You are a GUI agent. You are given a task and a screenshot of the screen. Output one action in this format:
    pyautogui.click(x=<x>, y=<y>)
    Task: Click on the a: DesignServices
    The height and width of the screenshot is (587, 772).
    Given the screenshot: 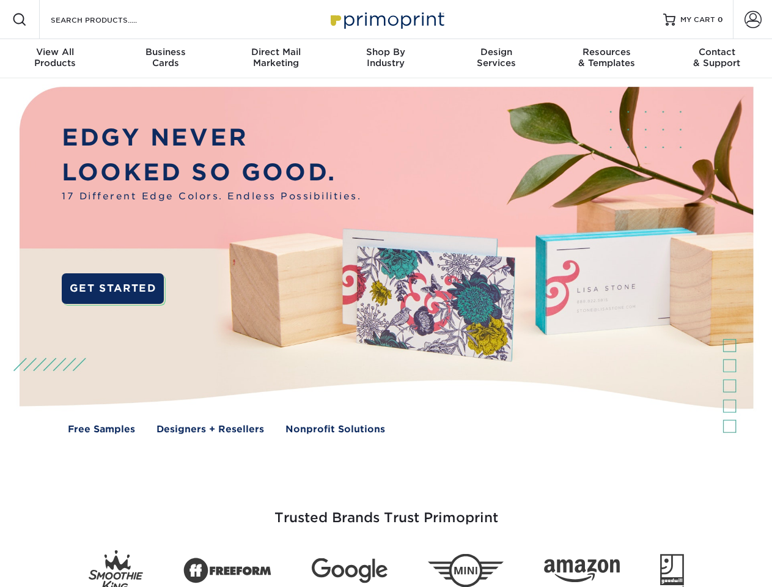 What is the action you would take?
    pyautogui.click(x=496, y=59)
    